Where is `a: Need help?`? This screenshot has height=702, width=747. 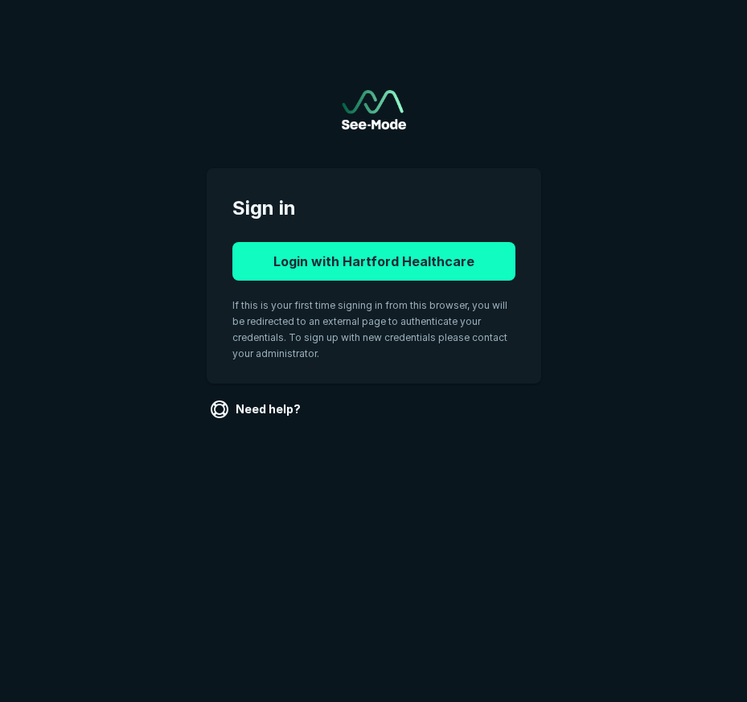
a: Need help? is located at coordinates (256, 409).